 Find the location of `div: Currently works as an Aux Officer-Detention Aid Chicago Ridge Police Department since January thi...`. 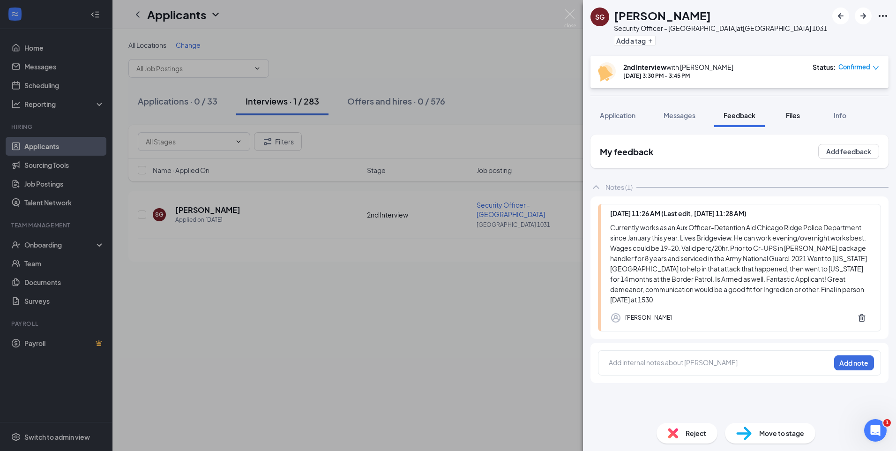

div: Currently works as an Aux Officer-Detention Aid Chicago Ridge Police Department since January thi... is located at coordinates (740, 263).